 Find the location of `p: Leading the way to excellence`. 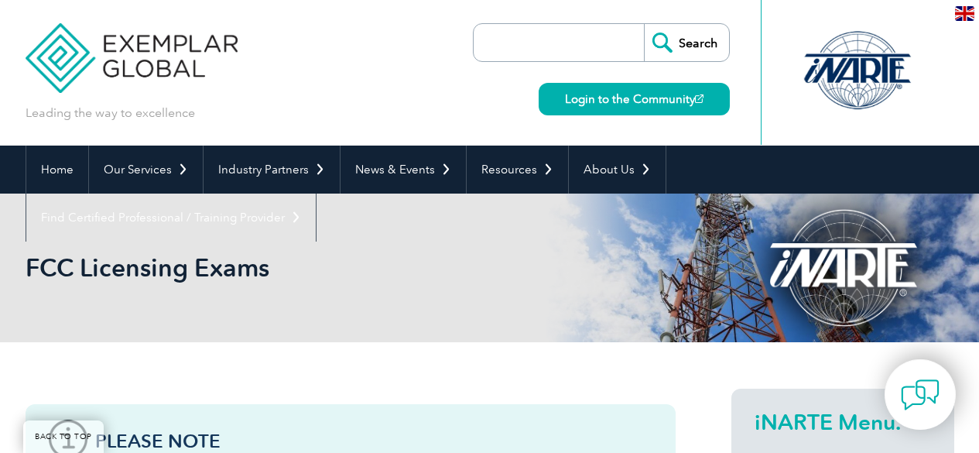

p: Leading the way to excellence is located at coordinates (110, 113).